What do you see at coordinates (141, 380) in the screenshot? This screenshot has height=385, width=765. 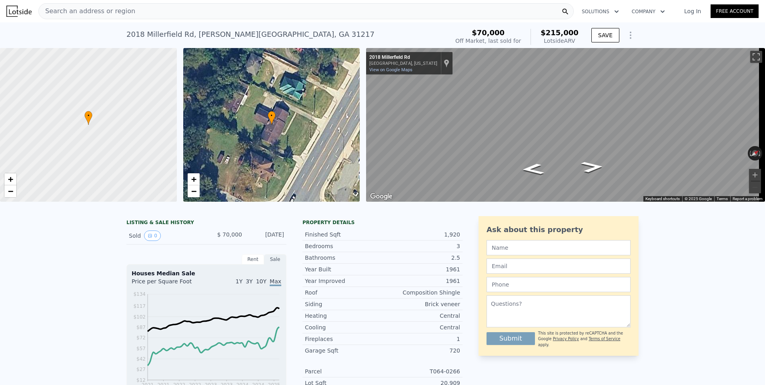 I see `tspan: $12` at bounding box center [141, 380].